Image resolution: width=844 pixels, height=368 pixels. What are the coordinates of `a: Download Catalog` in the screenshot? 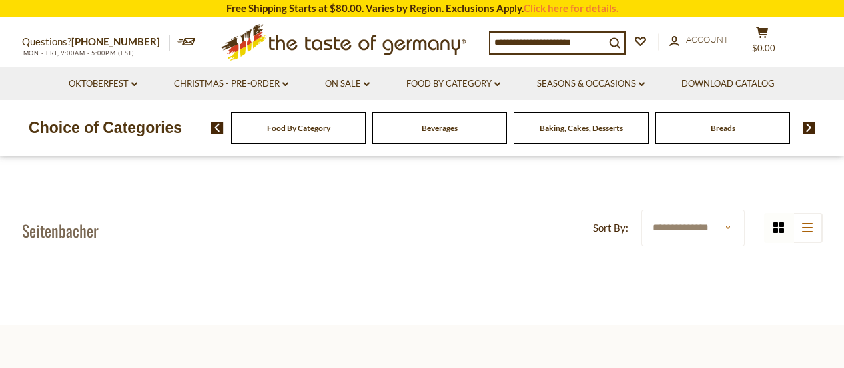 It's located at (728, 84).